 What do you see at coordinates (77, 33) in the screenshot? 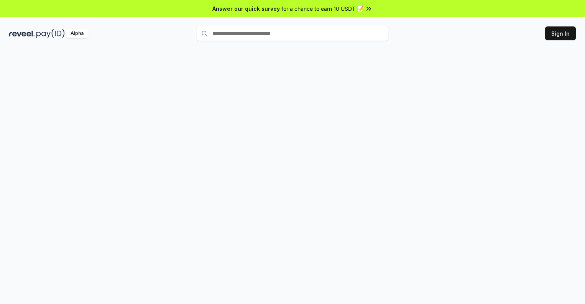
I see `div: Alpha` at bounding box center [77, 33].